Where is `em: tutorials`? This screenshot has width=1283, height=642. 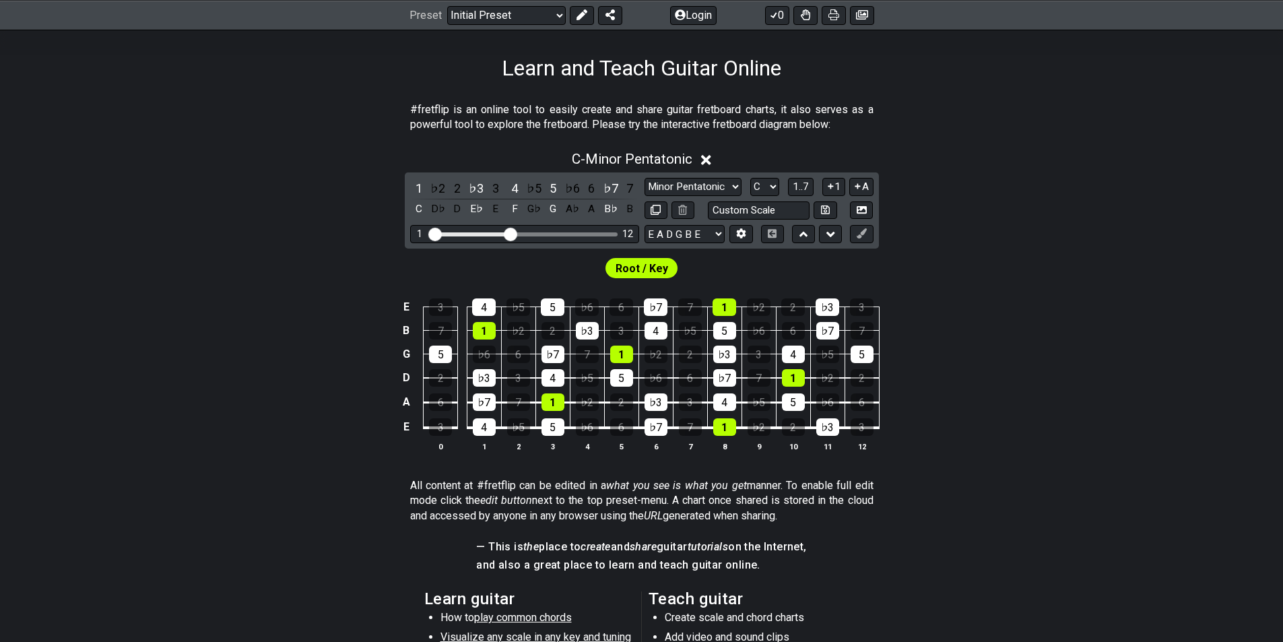
em: tutorials is located at coordinates (708, 546).